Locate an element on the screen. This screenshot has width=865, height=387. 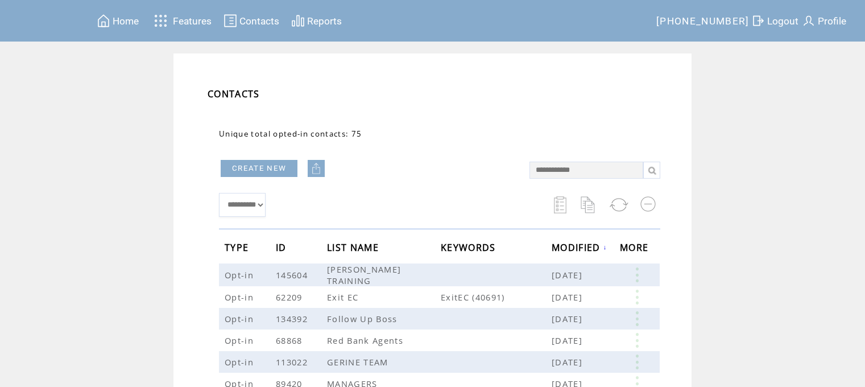
span: 68868 is located at coordinates (291, 340).